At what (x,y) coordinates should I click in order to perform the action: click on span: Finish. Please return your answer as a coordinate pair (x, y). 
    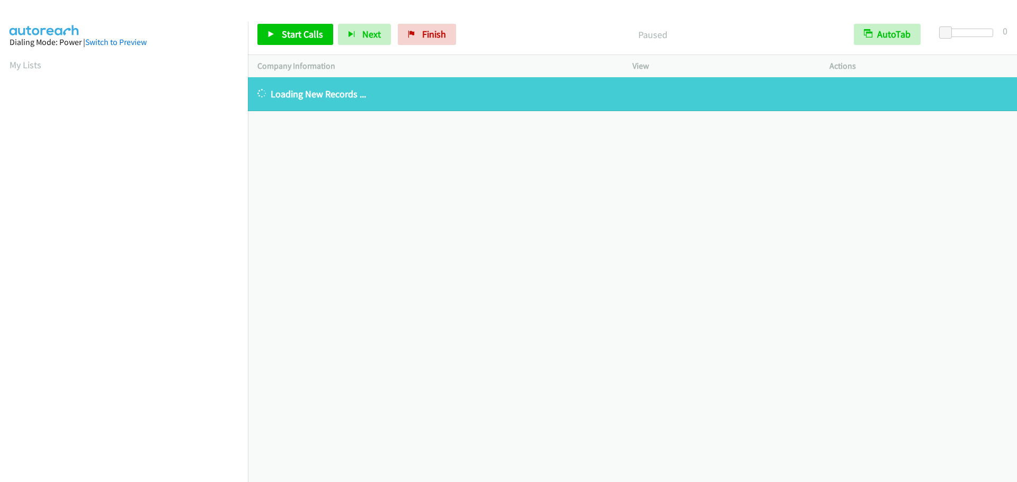
    Looking at the image, I should click on (434, 34).